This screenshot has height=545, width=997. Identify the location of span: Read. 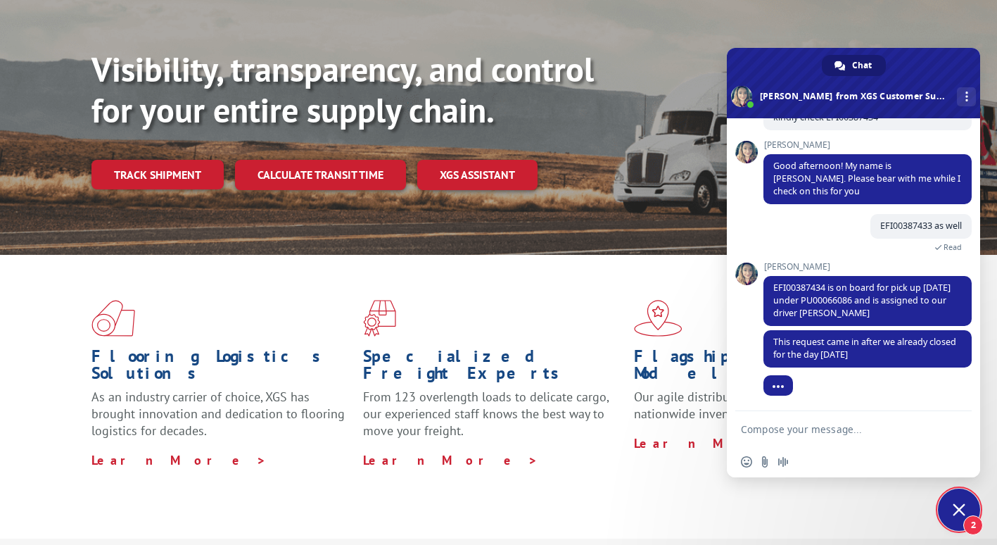
(953, 247).